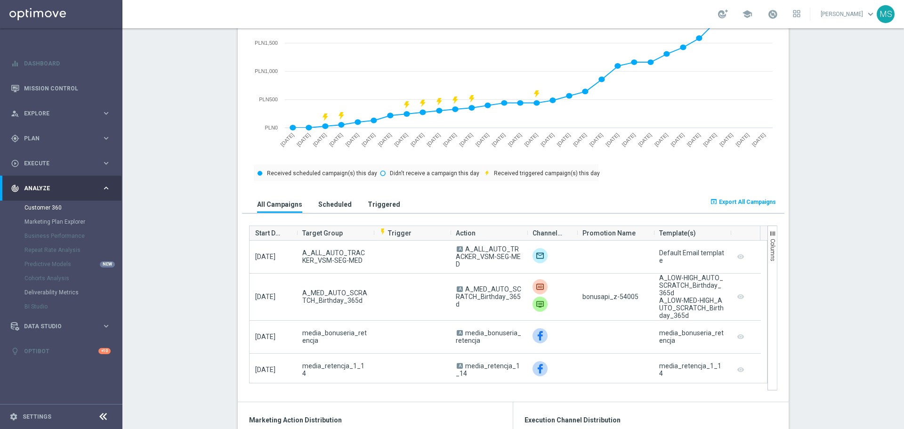 The height and width of the screenshot is (429, 904). I want to click on span: keyboard_arrow_down, so click(871, 14).